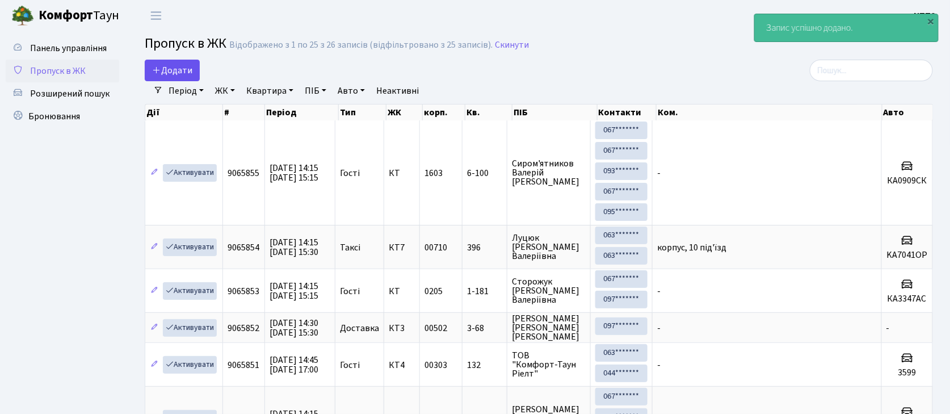 The image size is (950, 414). What do you see at coordinates (62, 48) in the screenshot?
I see `a: Панель управління` at bounding box center [62, 48].